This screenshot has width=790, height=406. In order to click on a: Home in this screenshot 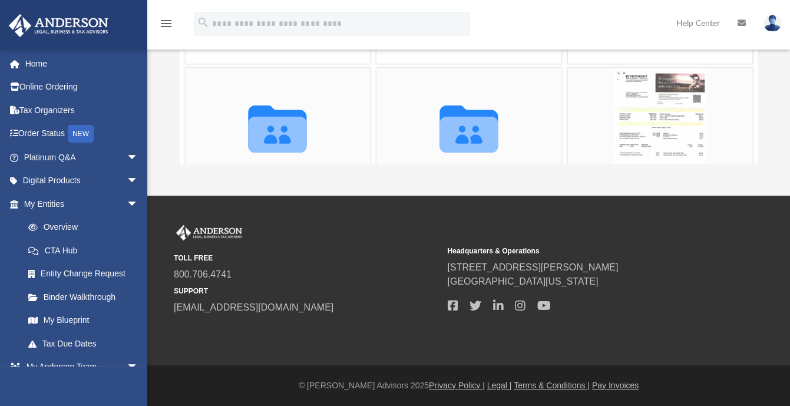, I will do `click(82, 64)`.